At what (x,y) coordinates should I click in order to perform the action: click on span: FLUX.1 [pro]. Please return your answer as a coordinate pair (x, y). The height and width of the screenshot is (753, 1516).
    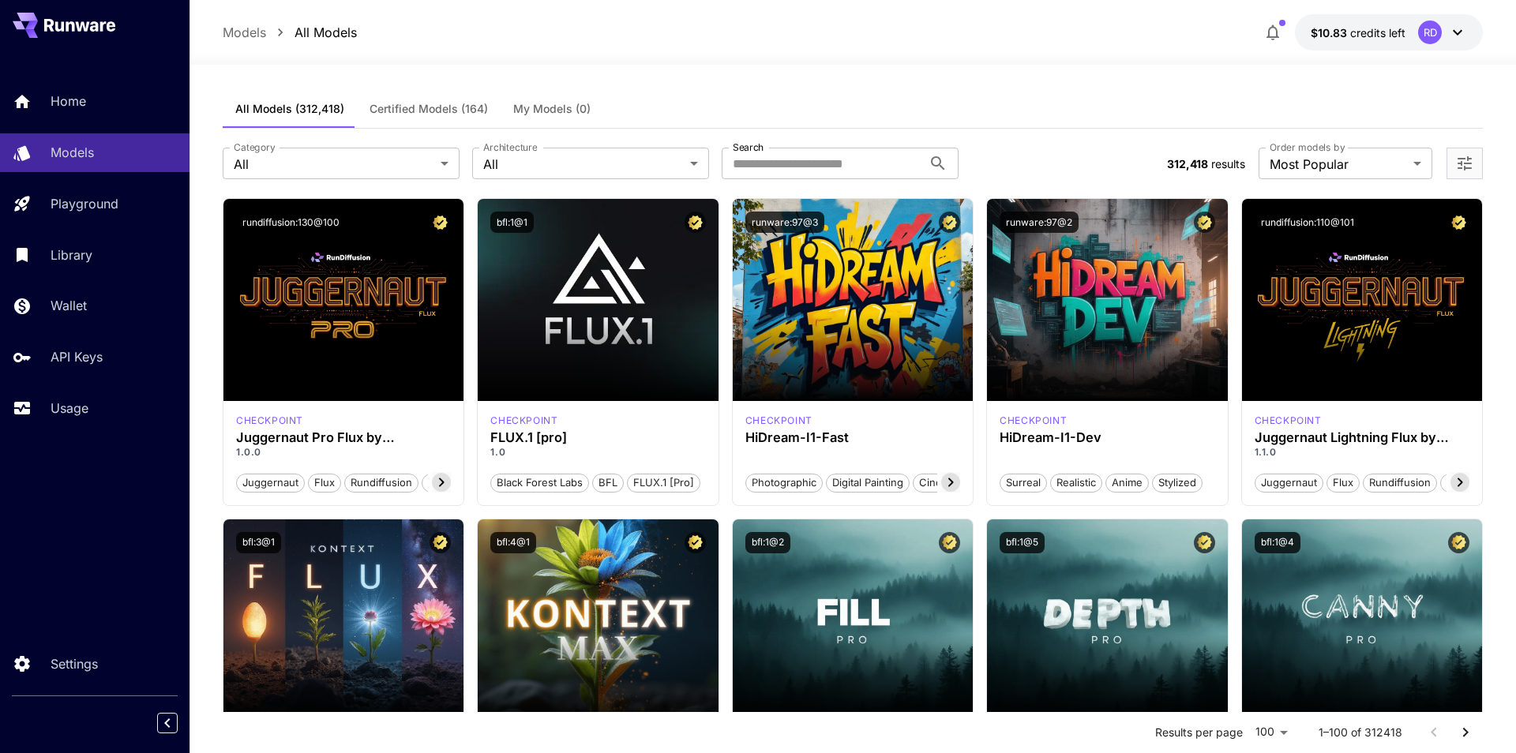
    Looking at the image, I should click on (663, 483).